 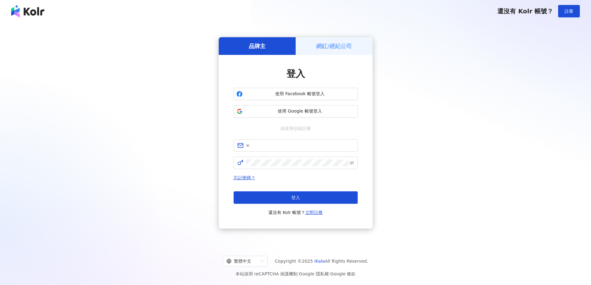 I want to click on h5: 品牌主, so click(x=257, y=46).